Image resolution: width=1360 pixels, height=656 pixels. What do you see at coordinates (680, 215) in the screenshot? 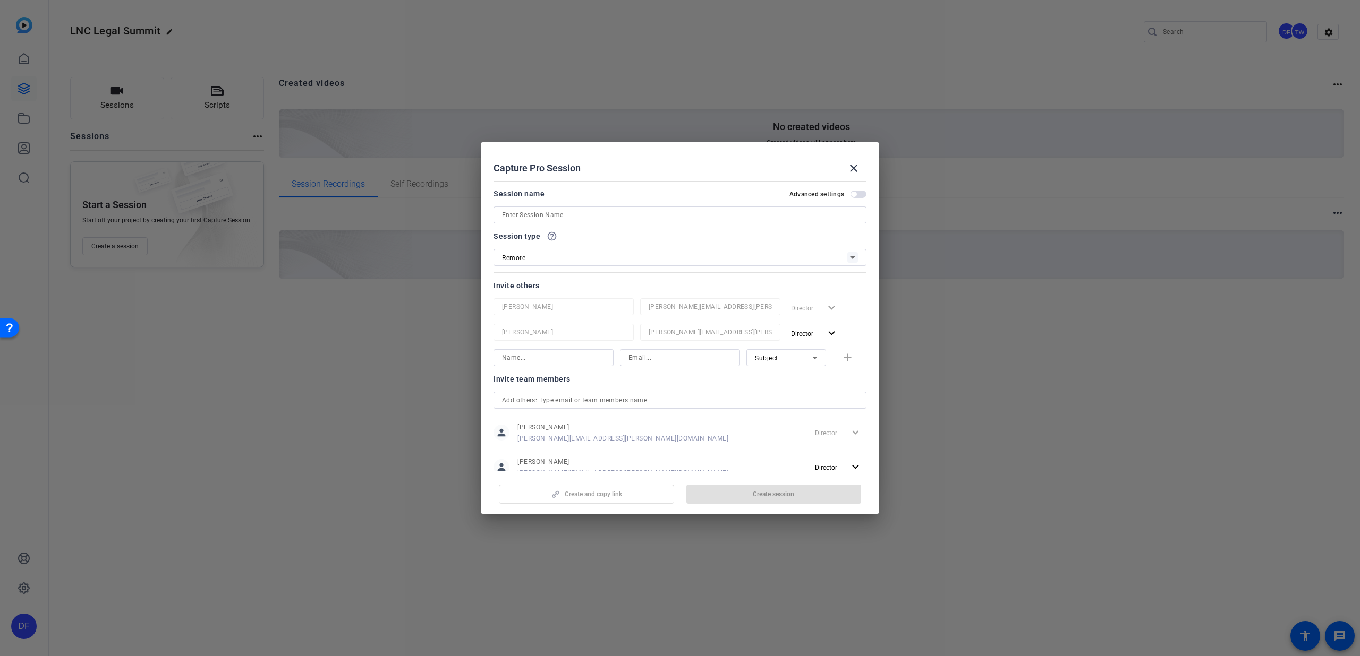
I see `input: Enter Session Name` at bounding box center [680, 215].